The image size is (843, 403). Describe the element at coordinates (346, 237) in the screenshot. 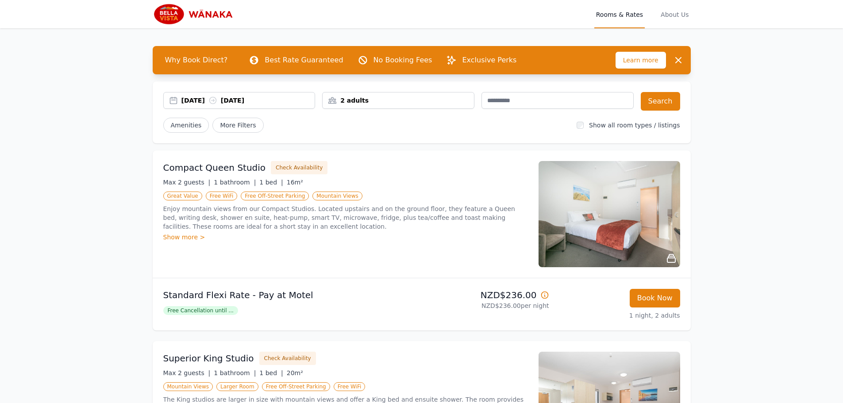

I see `div: Show more >` at that location.